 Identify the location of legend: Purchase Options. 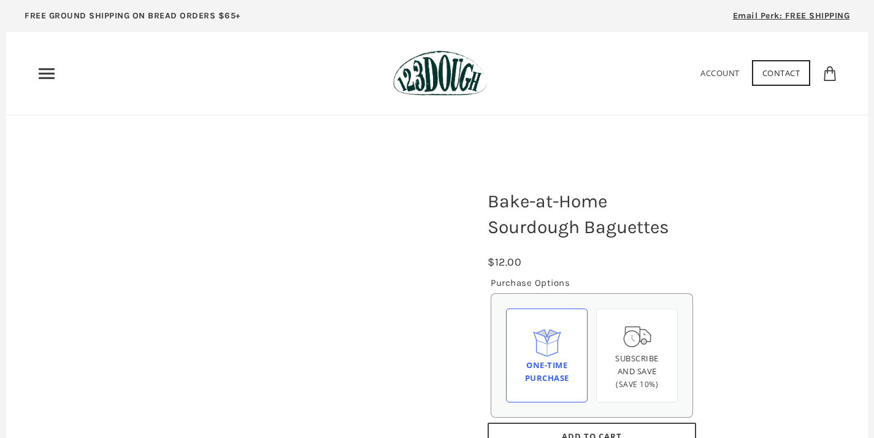
(530, 283).